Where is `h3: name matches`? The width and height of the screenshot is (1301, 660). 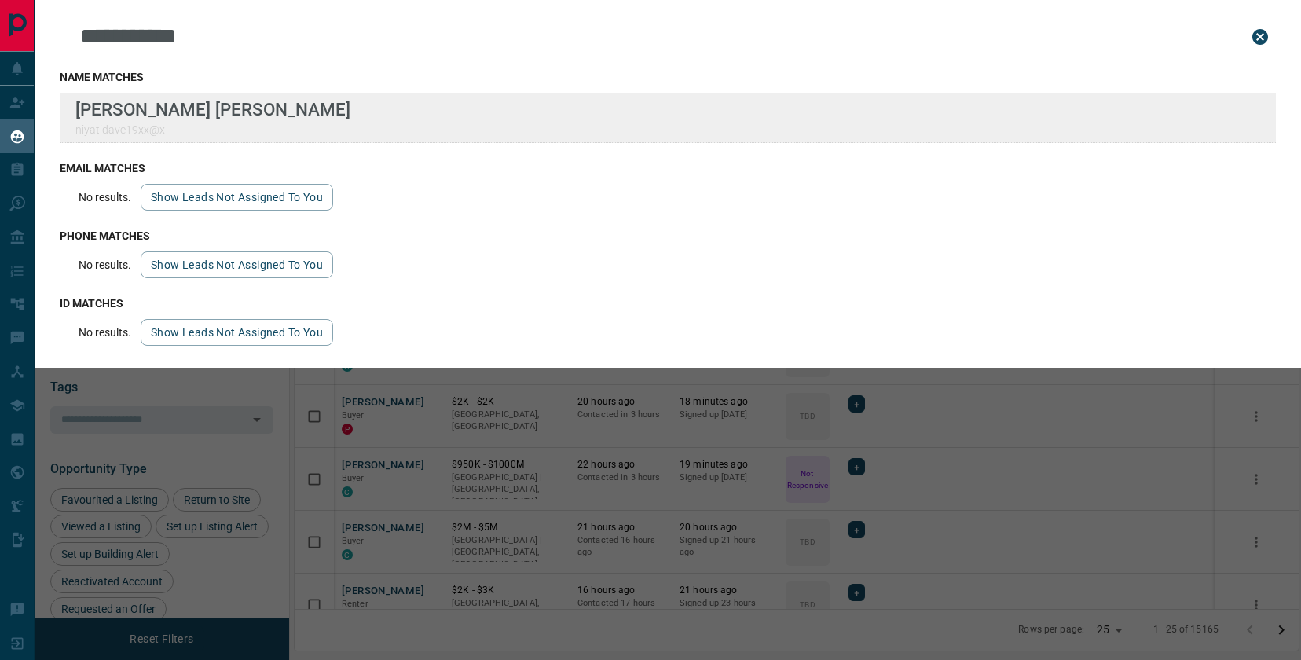
h3: name matches is located at coordinates (668, 77).